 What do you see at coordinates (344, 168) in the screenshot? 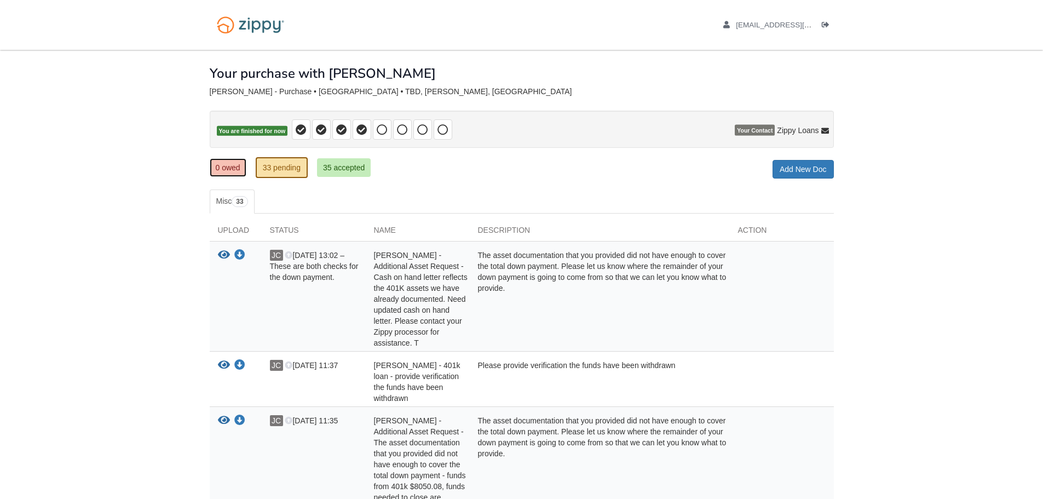
I see `a: 35 accepted` at bounding box center [344, 168].